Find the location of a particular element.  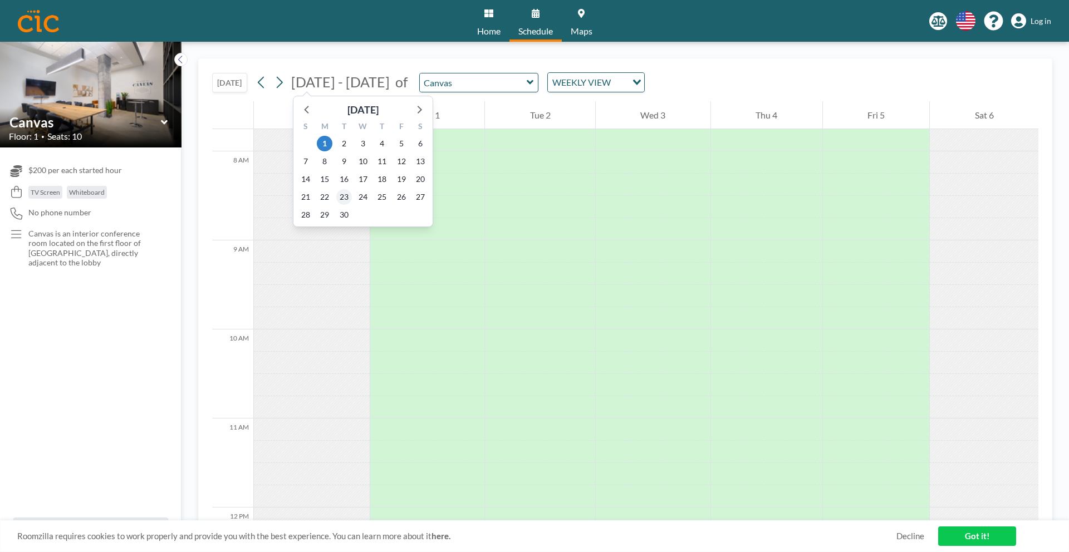

span: Friday, September 5, 2025 is located at coordinates (401, 144).